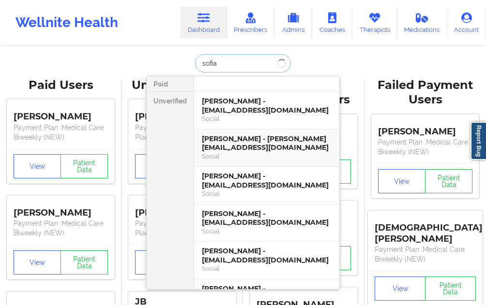  I want to click on div: Unverified Users, so click(182, 85).